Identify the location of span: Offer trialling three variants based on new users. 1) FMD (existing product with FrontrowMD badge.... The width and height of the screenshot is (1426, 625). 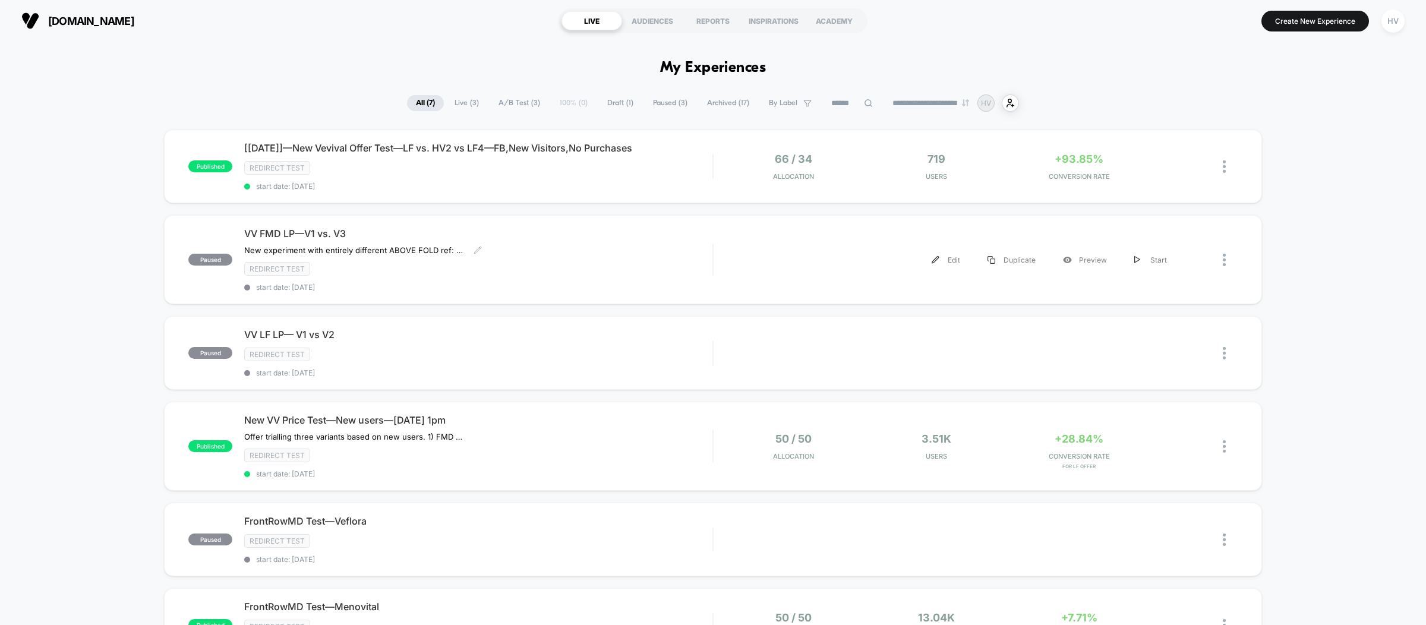
(354, 437).